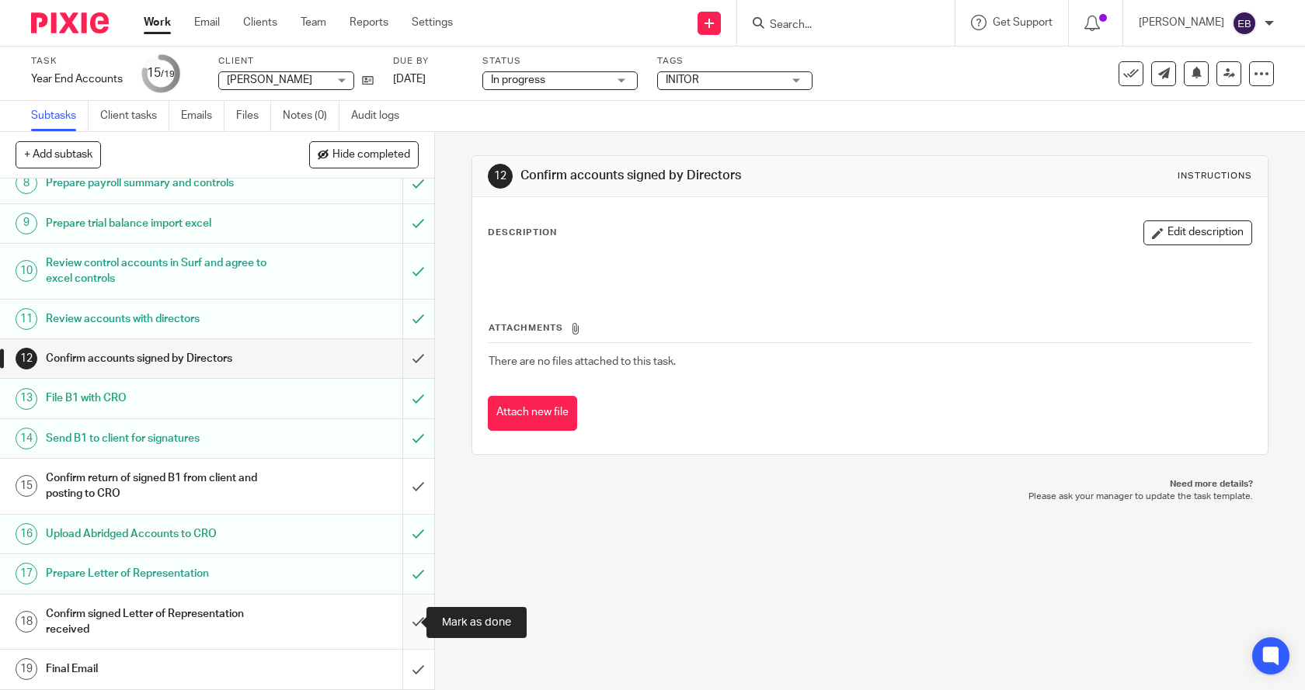  What do you see at coordinates (58, 155) in the screenshot?
I see `button: + Add subtask` at bounding box center [58, 155].